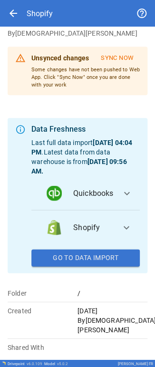  What do you see at coordinates (85, 157) in the screenshot?
I see `p: Last full data import . Latest data from data warehouse is from` at bounding box center [85, 157].